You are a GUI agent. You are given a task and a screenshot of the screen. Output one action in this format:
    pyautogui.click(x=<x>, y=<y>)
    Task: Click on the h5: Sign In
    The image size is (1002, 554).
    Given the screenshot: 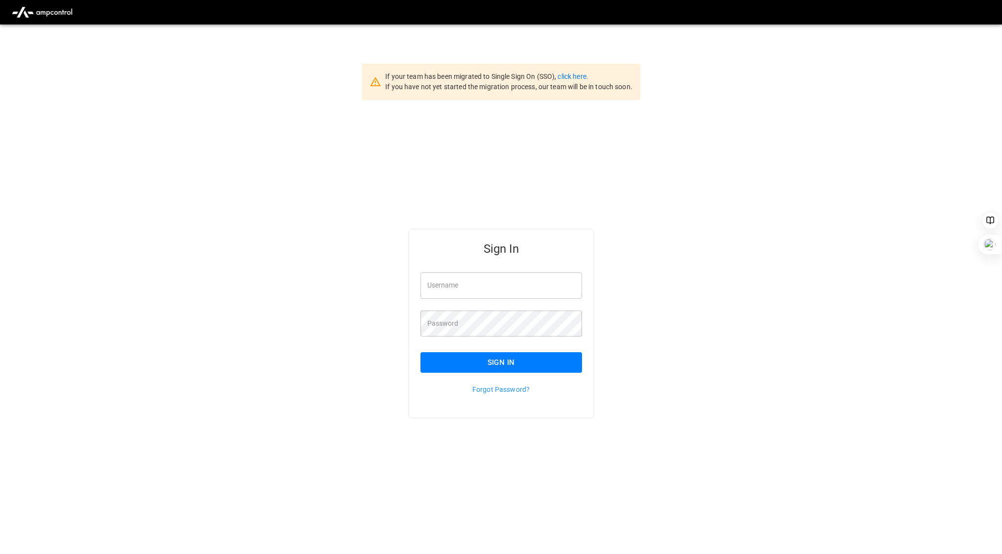 What is the action you would take?
    pyautogui.click(x=501, y=249)
    